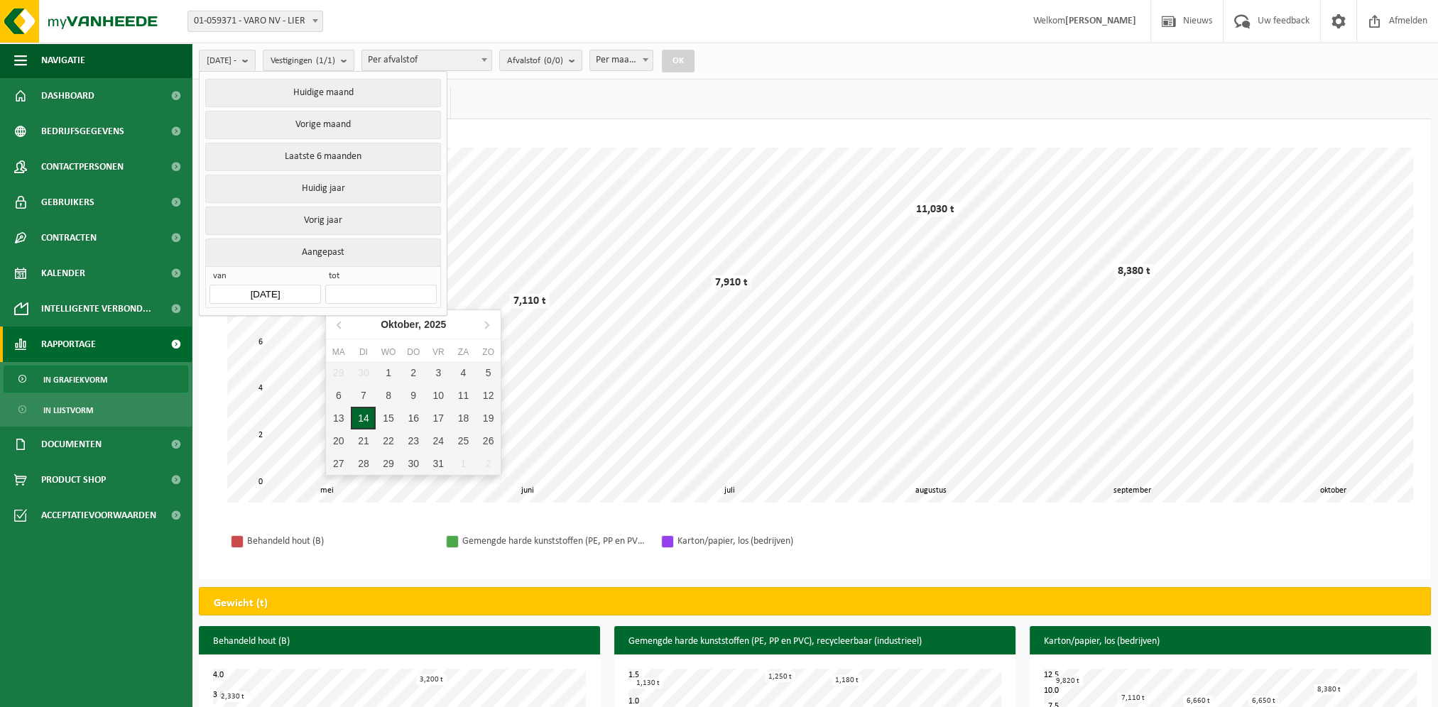  Describe the element at coordinates (413, 396) in the screenshot. I see `div: 9` at that location.